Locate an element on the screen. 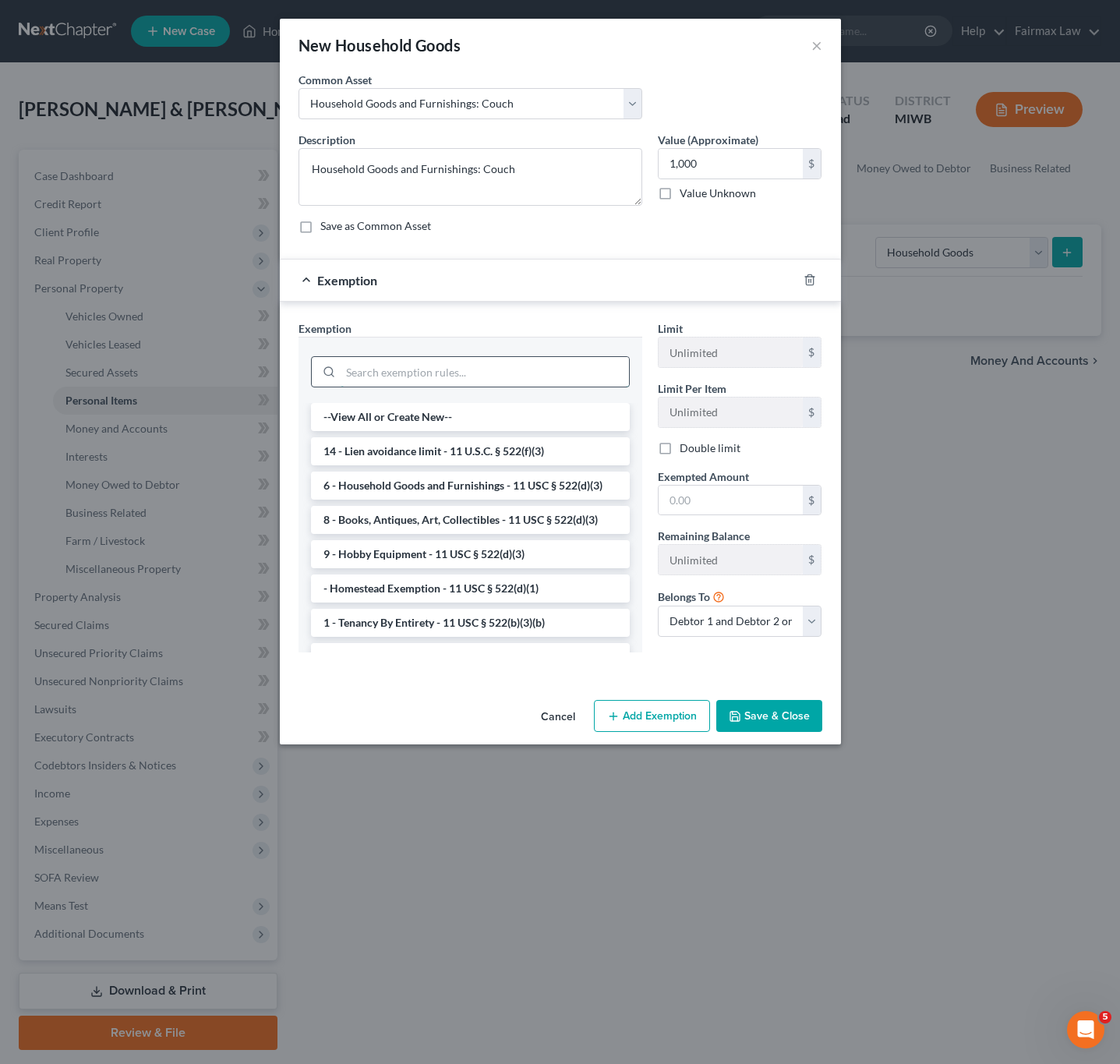 This screenshot has height=1064, width=1120. label: Double limit is located at coordinates (710, 448).